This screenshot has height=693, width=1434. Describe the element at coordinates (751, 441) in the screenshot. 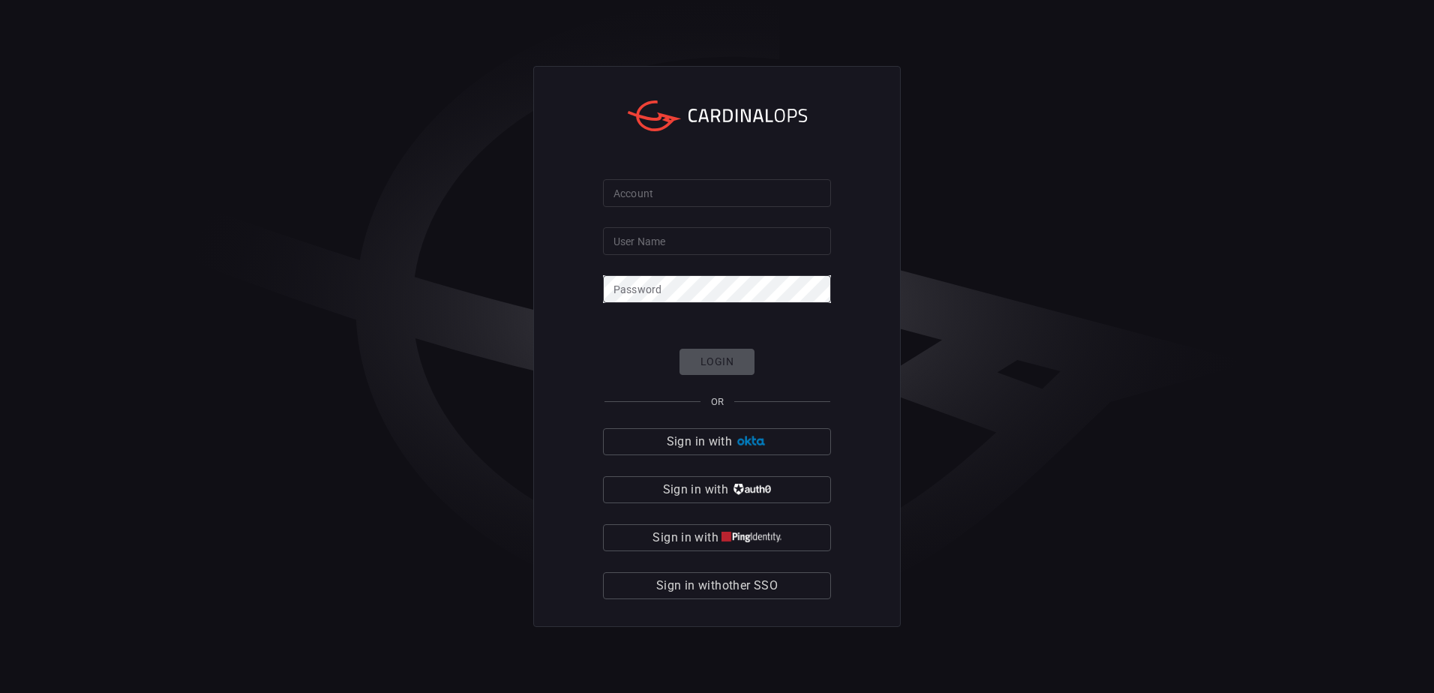

I see `img: Ad5vKXme8s1CQAAAABJRU5ErkJggg==` at that location.